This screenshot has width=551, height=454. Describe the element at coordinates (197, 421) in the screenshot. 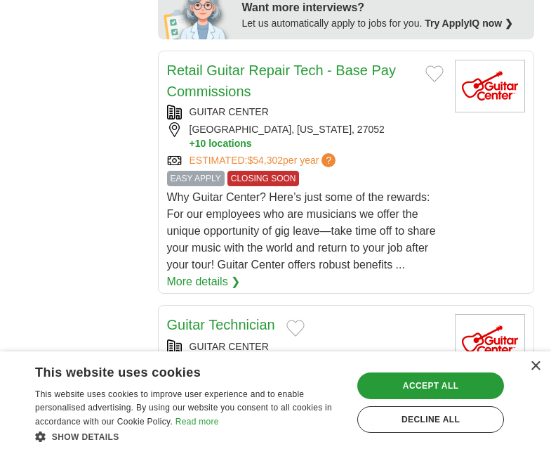

I see `a: Read more, opens a new window` at that location.